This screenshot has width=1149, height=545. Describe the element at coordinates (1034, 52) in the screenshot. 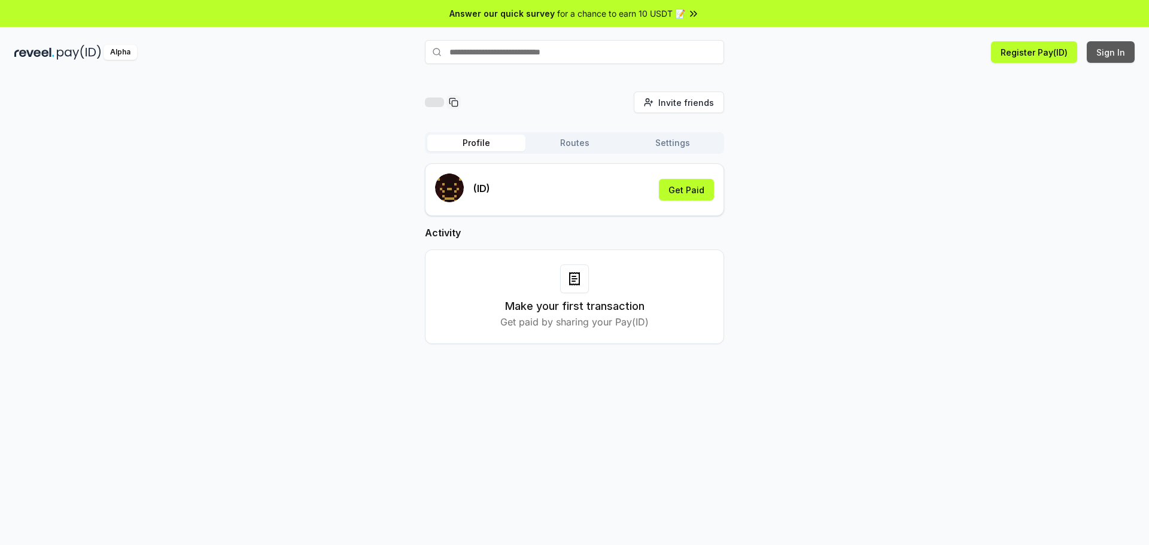

I see `button: Register Pay(ID)` at that location.